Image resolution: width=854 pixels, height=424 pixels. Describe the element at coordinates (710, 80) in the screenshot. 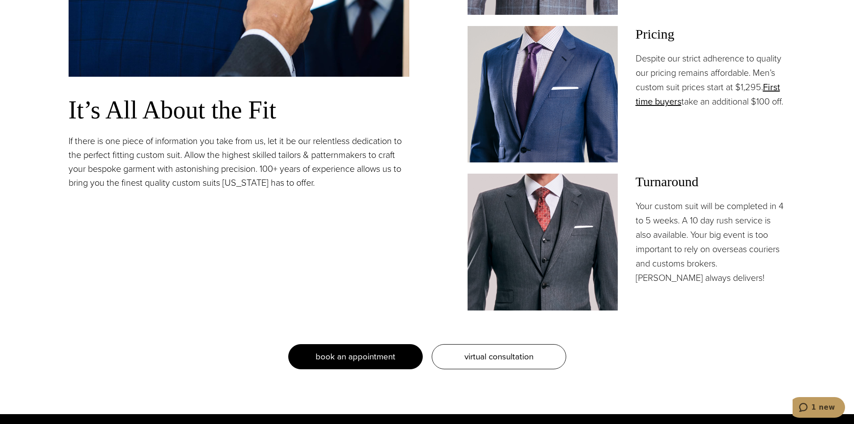

I see `p: Despite our strict adherence to quality our pricing remains affordable. Men’s custom suit prices ...` at that location.